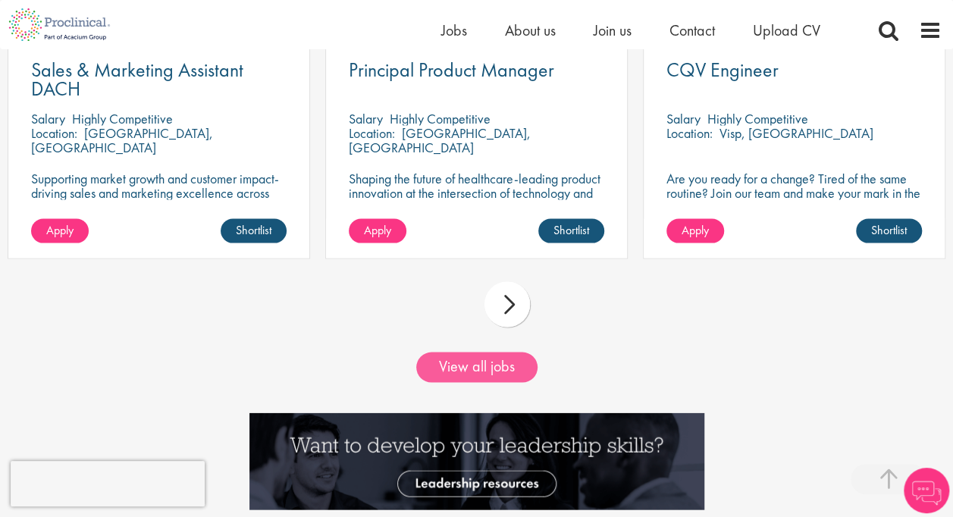 This screenshot has width=953, height=517. What do you see at coordinates (454, 30) in the screenshot?
I see `a: Jobs` at bounding box center [454, 30].